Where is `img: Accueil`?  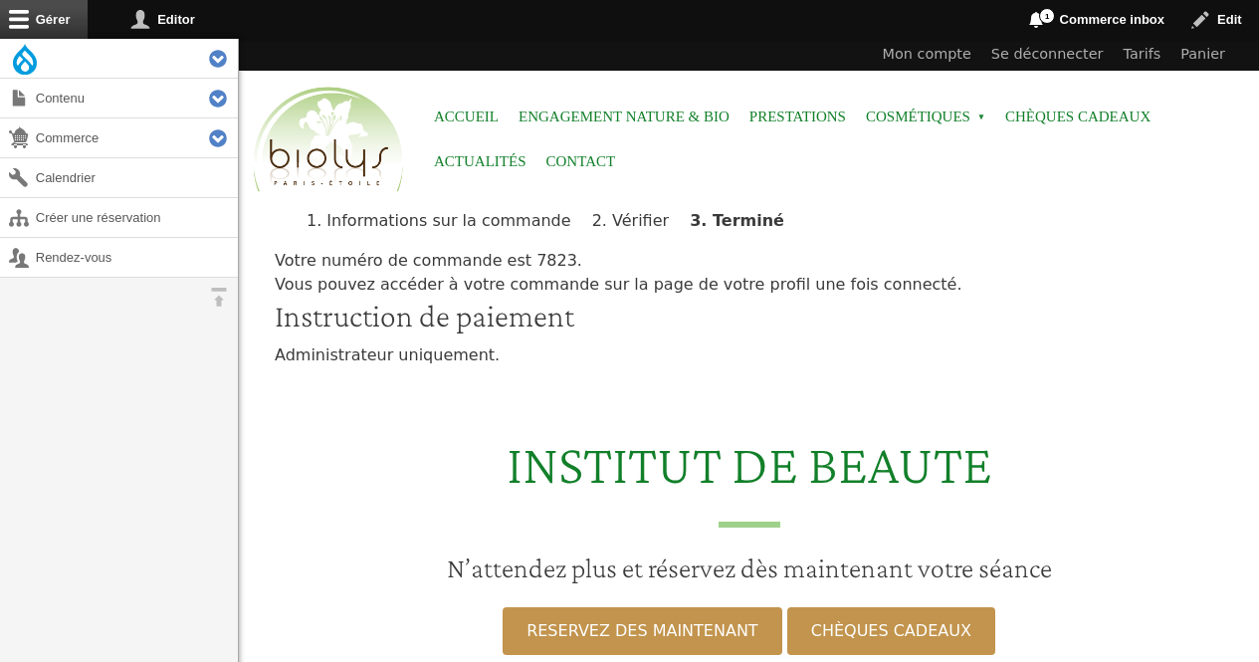
img: Accueil is located at coordinates (328, 140).